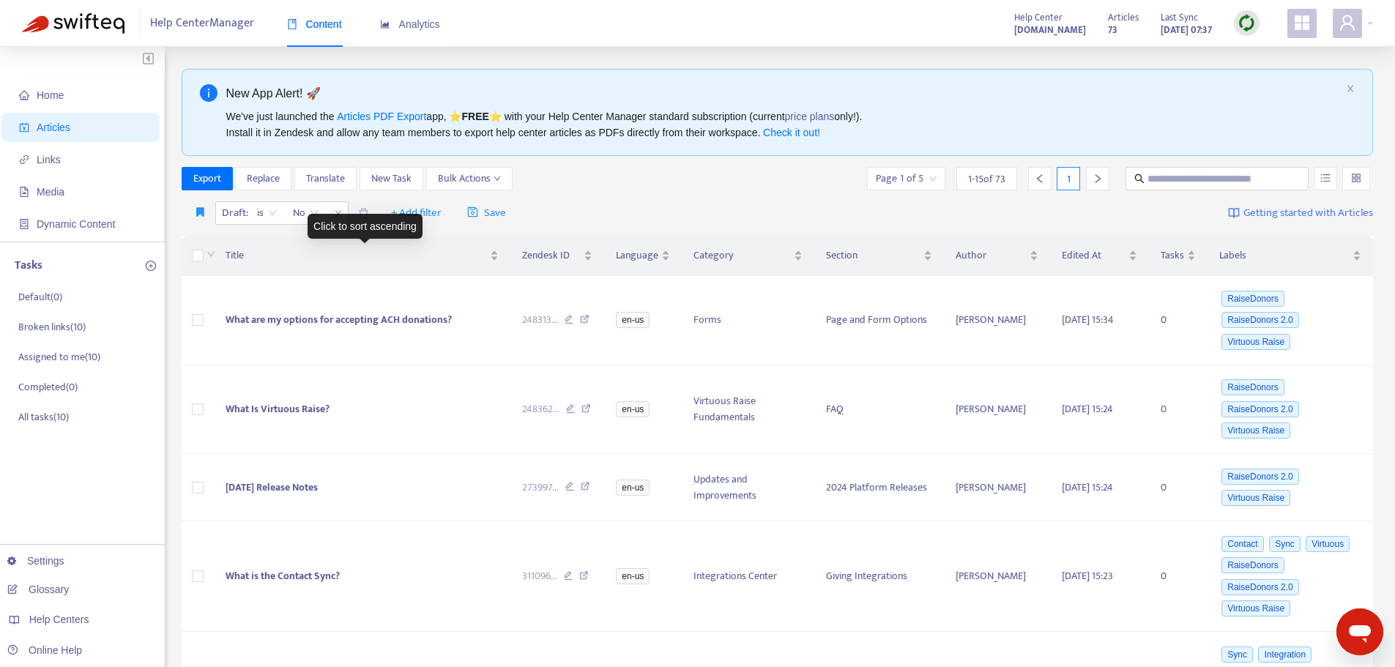  Describe the element at coordinates (557, 256) in the screenshot. I see `th: Zendesk ID` at that location.